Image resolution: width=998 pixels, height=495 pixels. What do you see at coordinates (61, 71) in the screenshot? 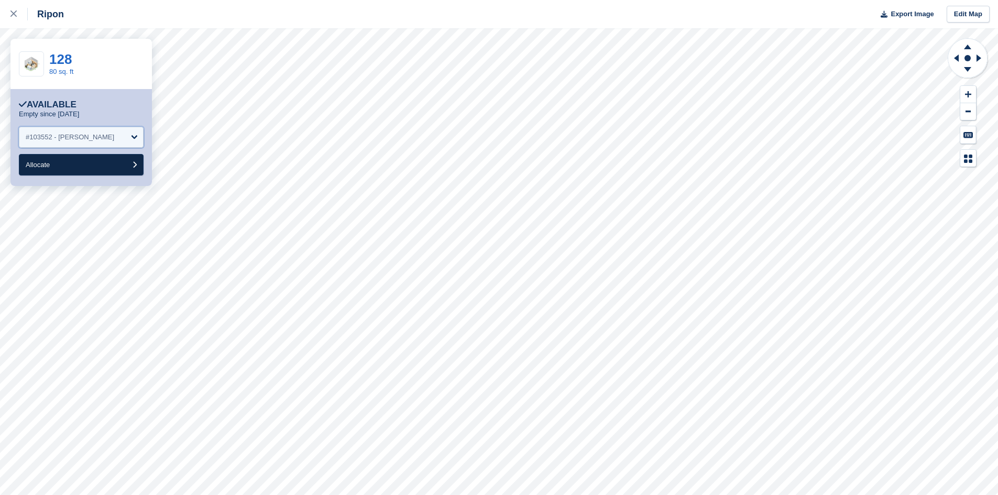
I see `a: 80 sq. ft` at bounding box center [61, 71].